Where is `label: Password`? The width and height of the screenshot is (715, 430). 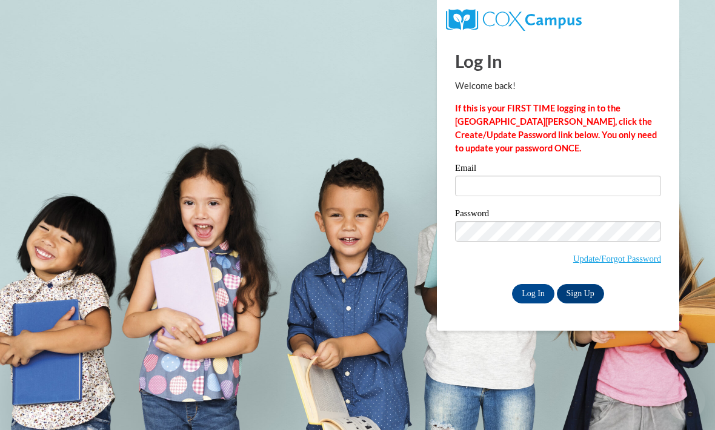
label: Password is located at coordinates (558, 215).